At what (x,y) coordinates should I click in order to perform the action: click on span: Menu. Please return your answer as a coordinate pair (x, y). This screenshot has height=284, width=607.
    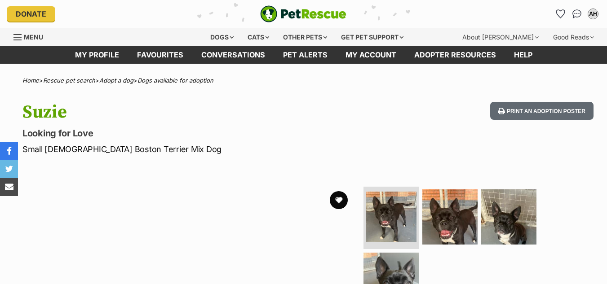
    Looking at the image, I should click on (33, 37).